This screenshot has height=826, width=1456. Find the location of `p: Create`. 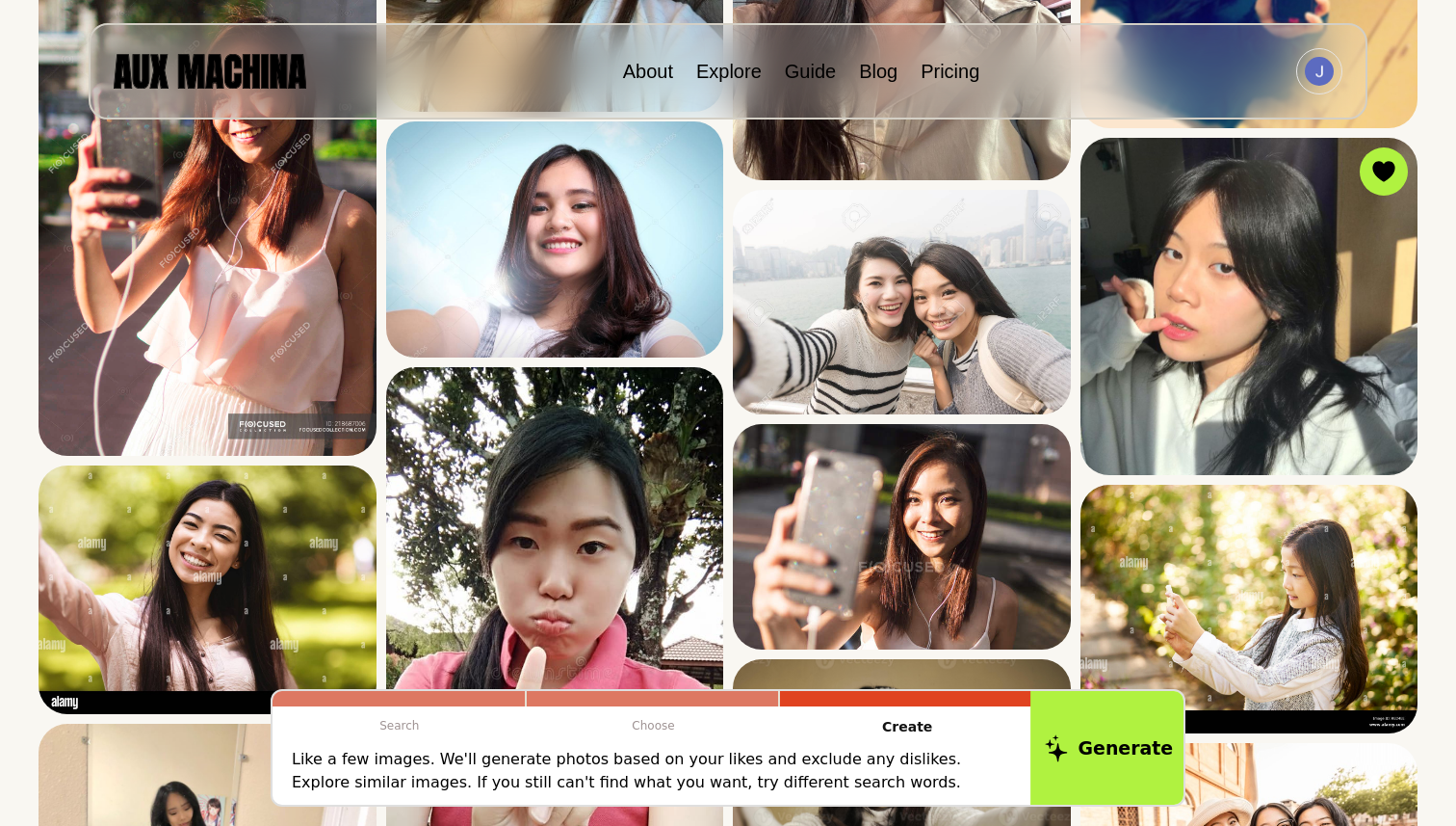

p: Create is located at coordinates (907, 726).